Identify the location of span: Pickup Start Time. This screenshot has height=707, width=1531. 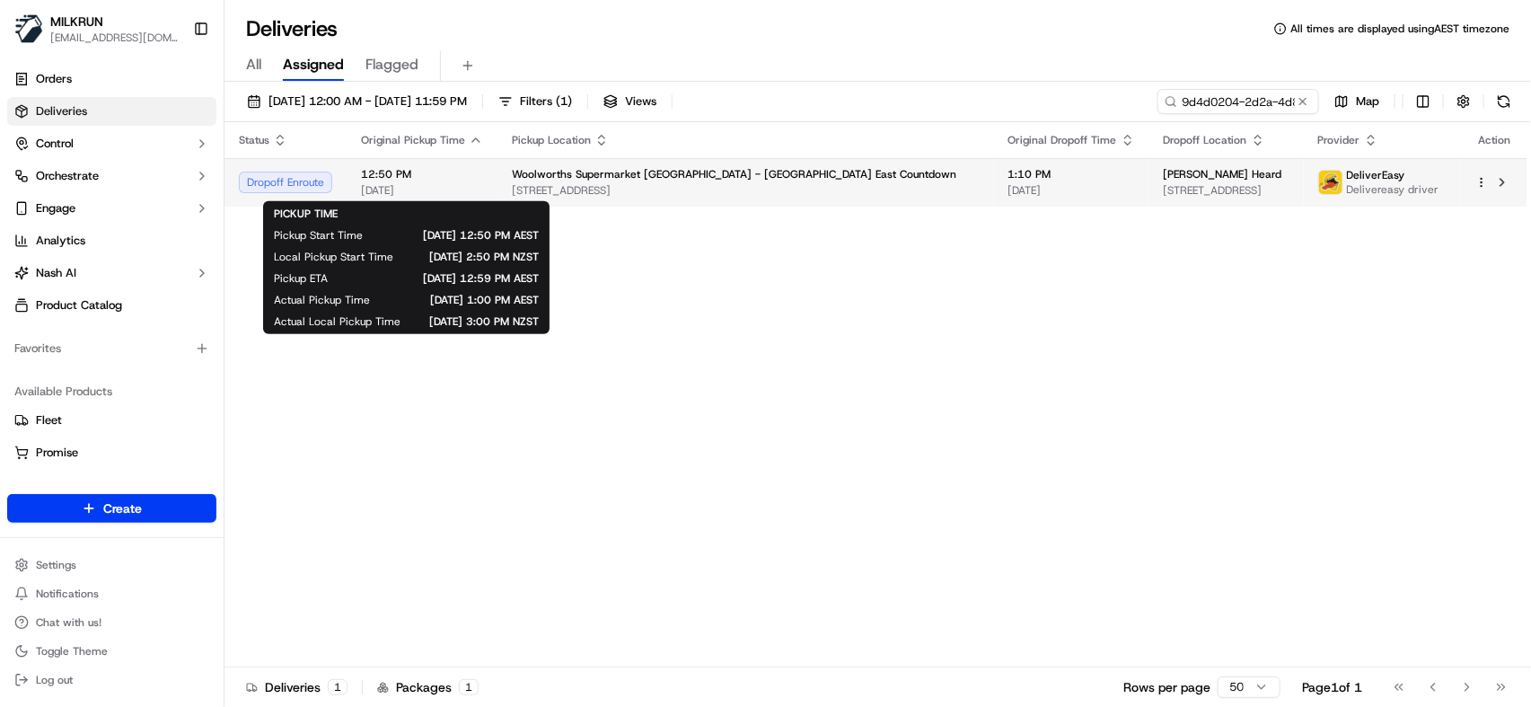
(318, 235).